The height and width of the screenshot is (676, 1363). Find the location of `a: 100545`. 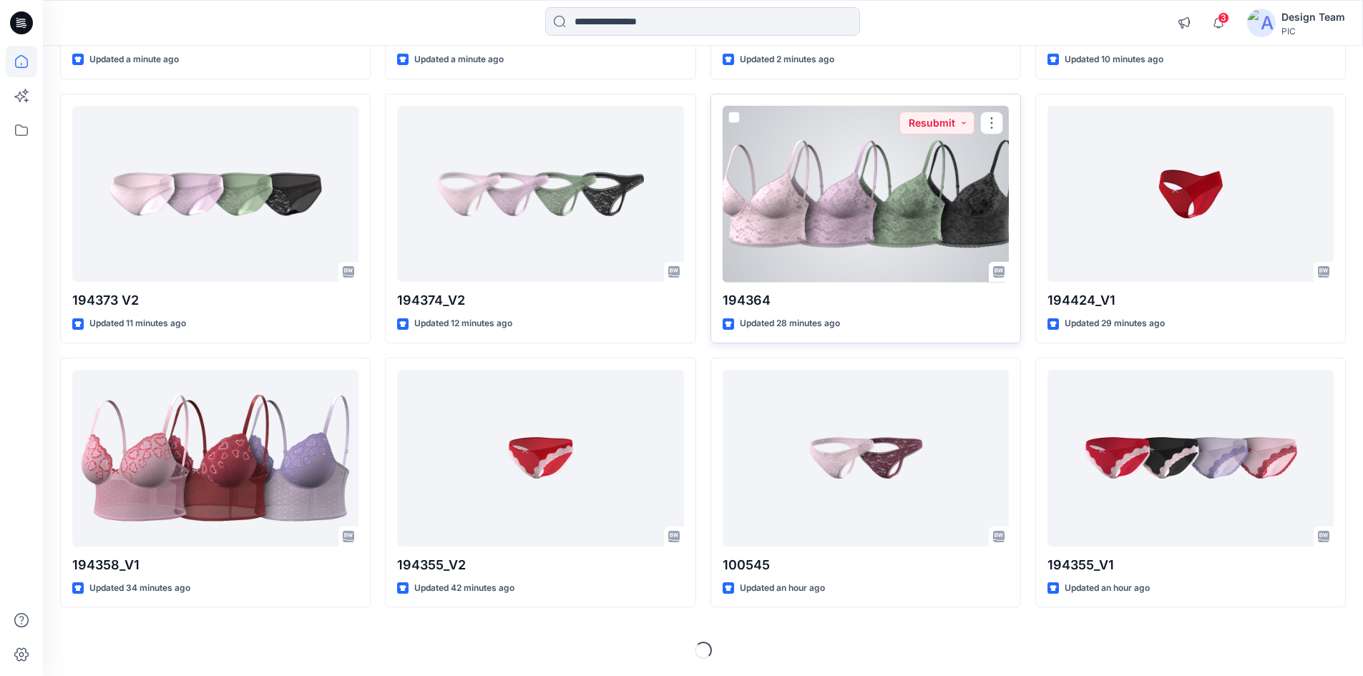

a: 100545 is located at coordinates (866, 458).